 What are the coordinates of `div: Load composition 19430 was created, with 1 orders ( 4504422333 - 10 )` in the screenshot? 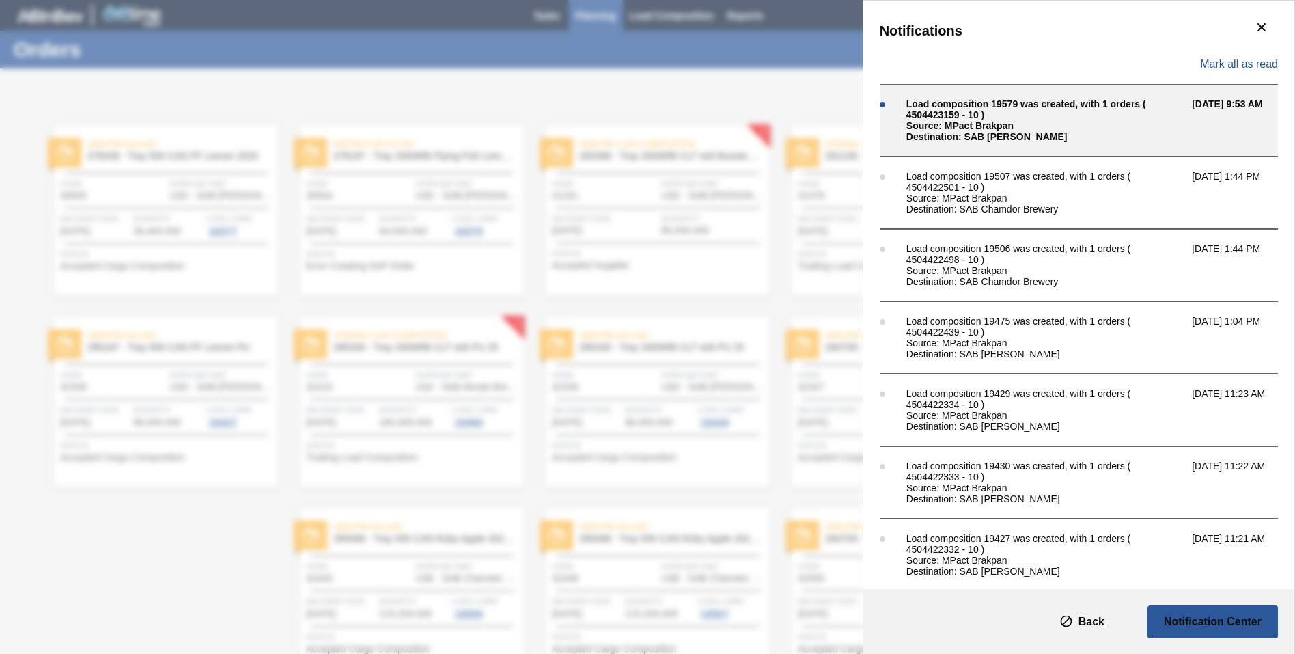 It's located at (1046, 471).